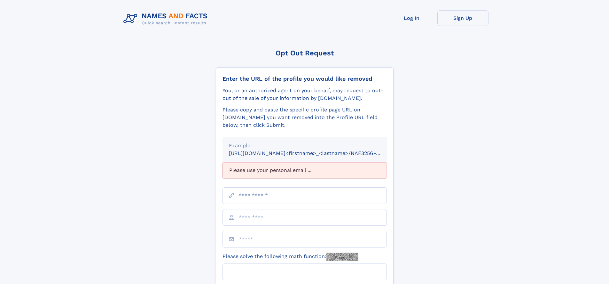  I want to click on a: Log In, so click(412, 18).